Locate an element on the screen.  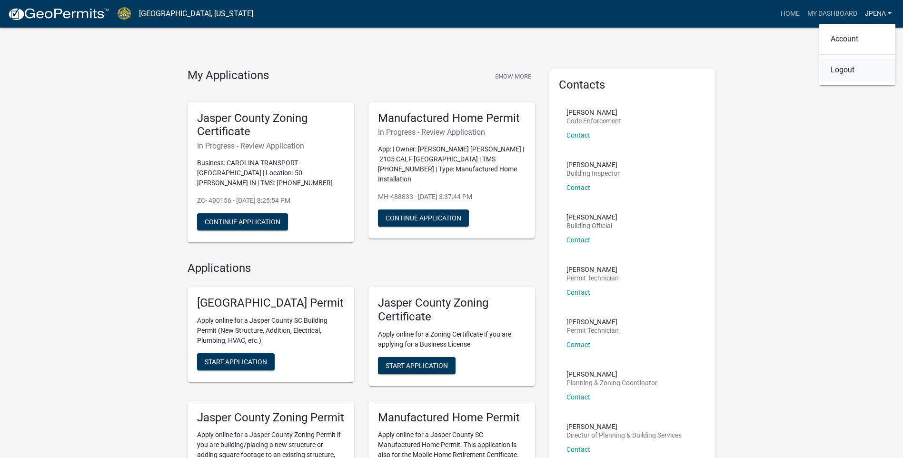
a: Logout is located at coordinates (858, 70).